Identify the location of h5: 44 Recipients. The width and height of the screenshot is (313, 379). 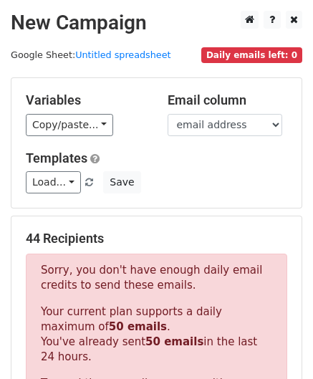
(156, 239).